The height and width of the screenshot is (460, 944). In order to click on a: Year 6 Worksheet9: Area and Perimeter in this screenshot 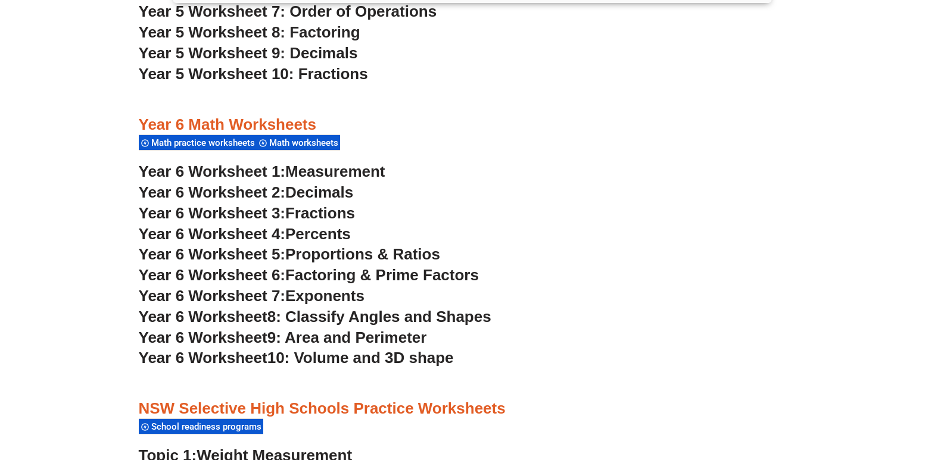, I will do `click(283, 338)`.